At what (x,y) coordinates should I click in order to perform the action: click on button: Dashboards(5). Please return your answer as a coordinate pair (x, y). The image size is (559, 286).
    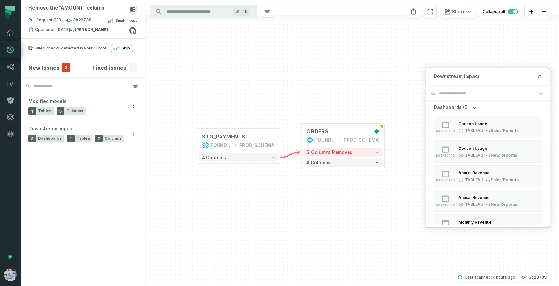
    Looking at the image, I should click on (456, 107).